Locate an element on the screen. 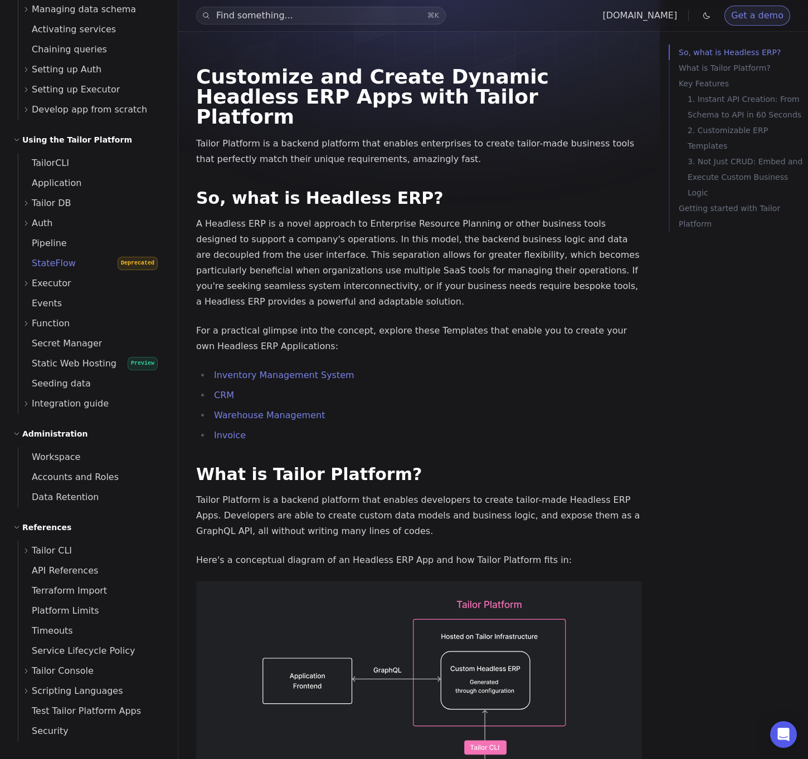 Image resolution: width=808 pixels, height=759 pixels. p: Key Features is located at coordinates (741, 84).